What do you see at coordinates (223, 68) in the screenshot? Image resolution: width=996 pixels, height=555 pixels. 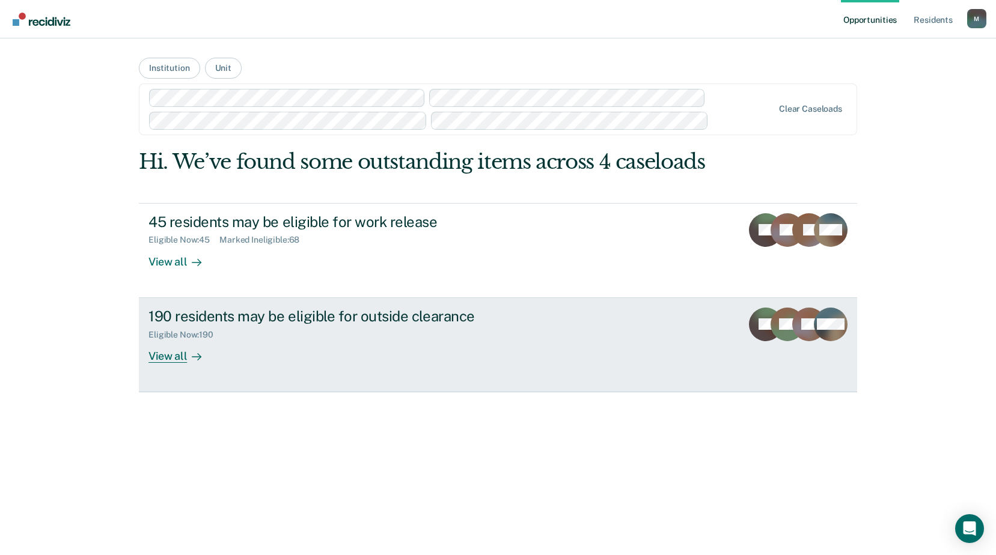 I see `button: Unit` at bounding box center [223, 68].